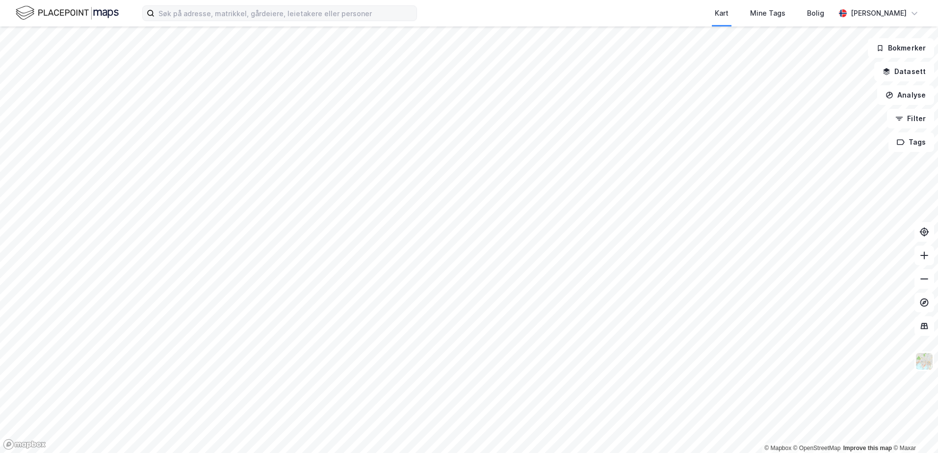  Describe the element at coordinates (67, 13) in the screenshot. I see `img: logo.f888ab2527a4732fd821a326f86c7f29.svg` at that location.